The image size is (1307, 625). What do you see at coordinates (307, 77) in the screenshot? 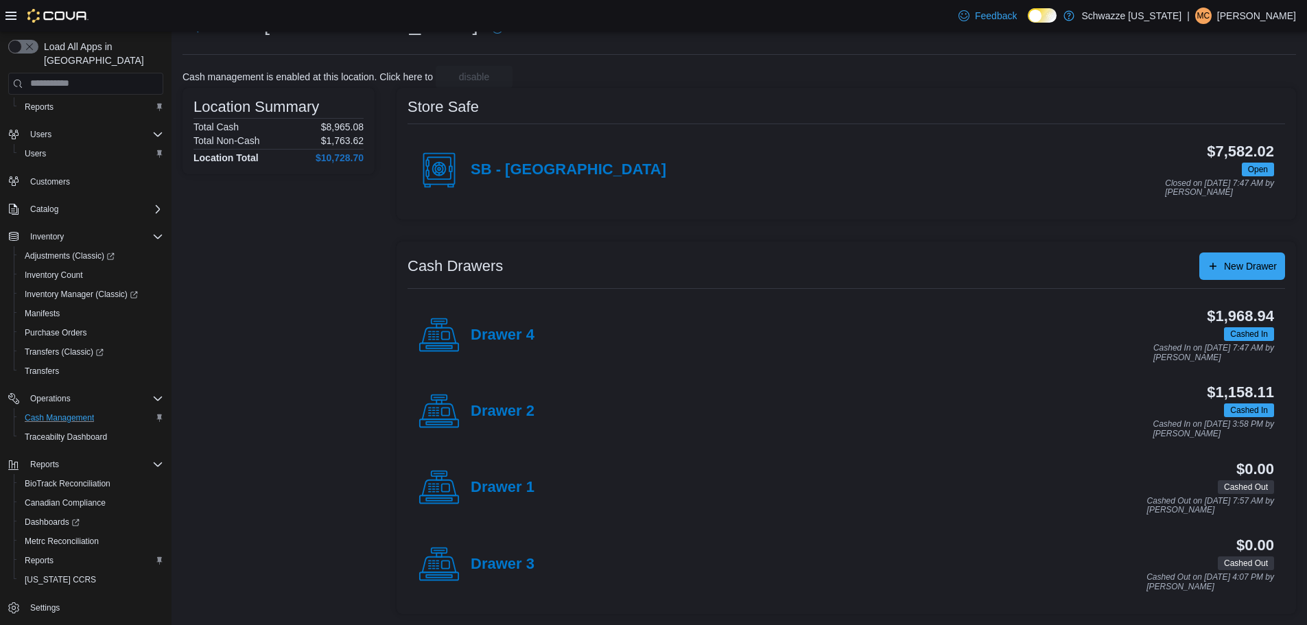
I see `p: Cash management is enabled at this location. Click here to` at bounding box center [307, 77].